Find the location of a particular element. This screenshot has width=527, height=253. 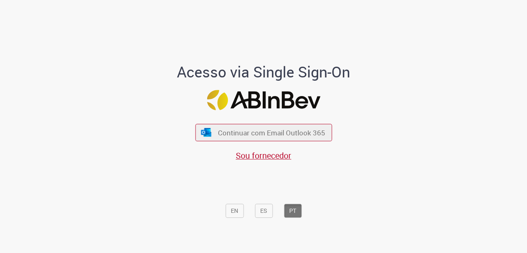

span: Sou fornecedor is located at coordinates (263, 155).